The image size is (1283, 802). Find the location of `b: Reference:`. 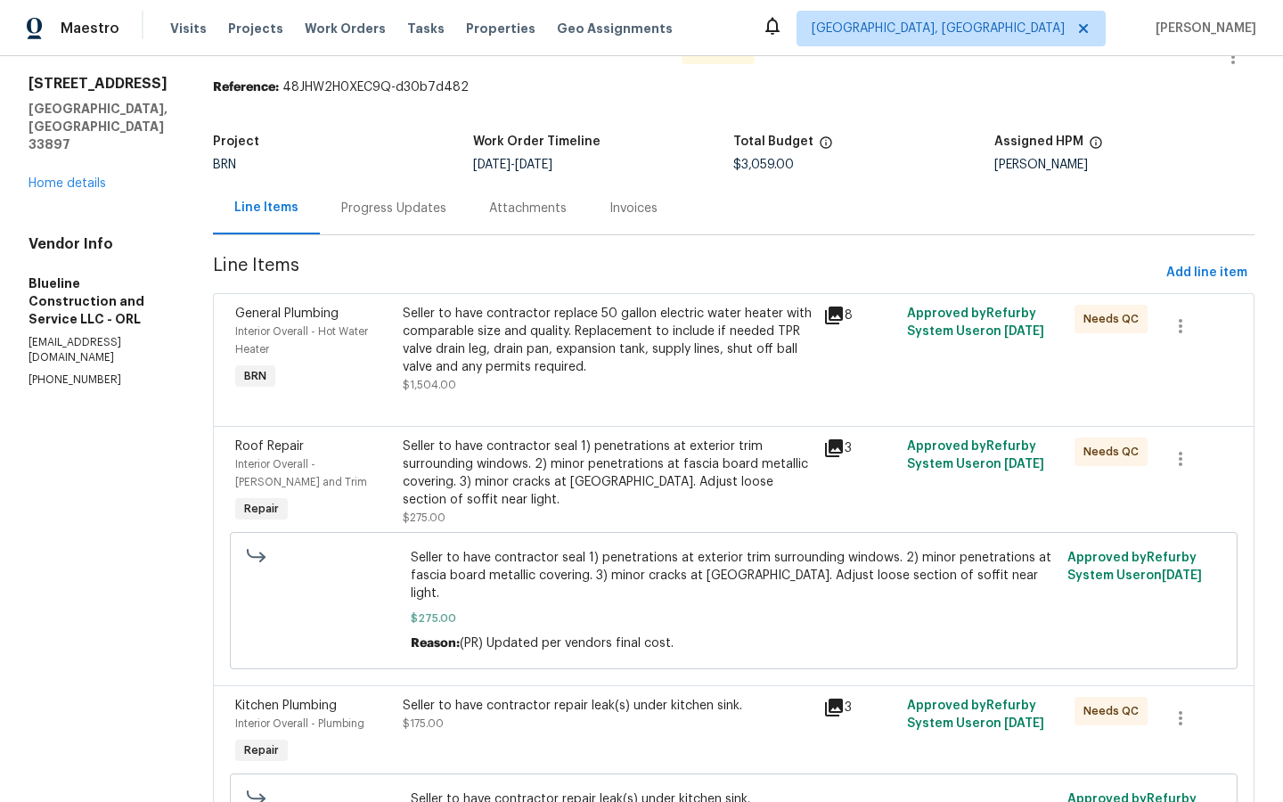

b: Reference: is located at coordinates (246, 87).